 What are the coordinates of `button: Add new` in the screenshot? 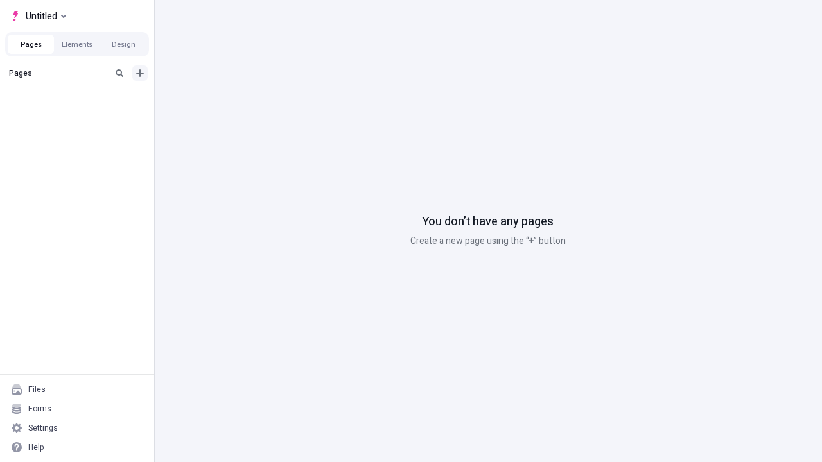 It's located at (140, 73).